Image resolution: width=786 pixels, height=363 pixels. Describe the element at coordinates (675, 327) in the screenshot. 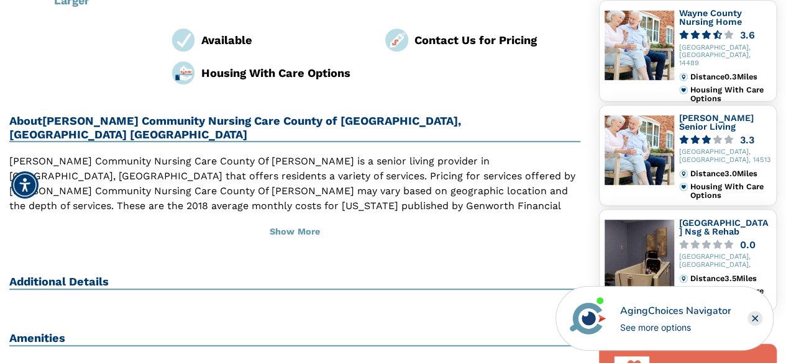

I see `div: See more options` at that location.